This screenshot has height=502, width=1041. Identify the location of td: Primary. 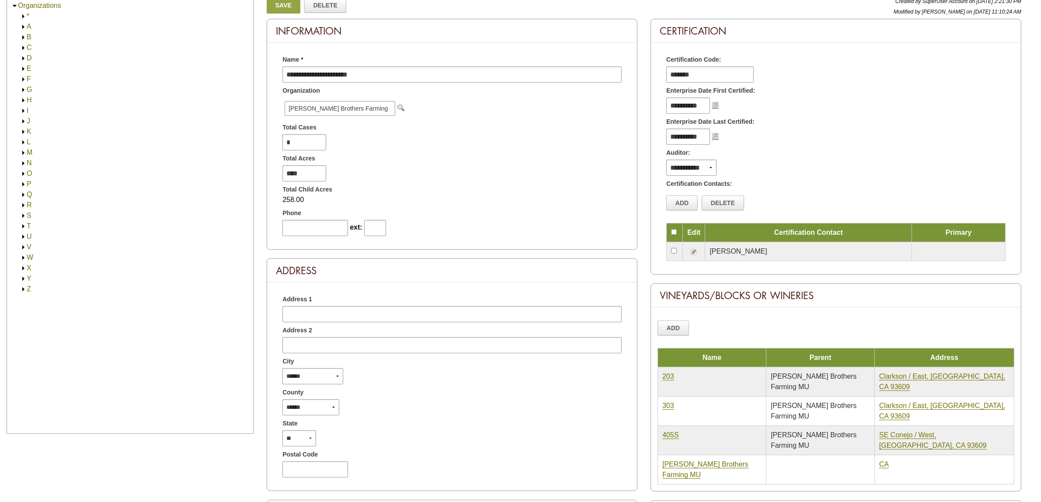
(958, 232).